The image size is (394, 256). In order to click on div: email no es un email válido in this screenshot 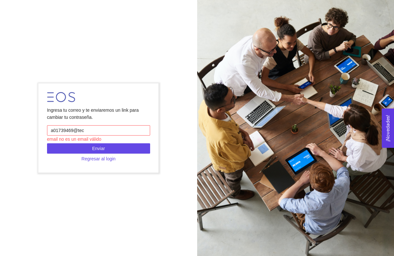, I will do `click(99, 139)`.